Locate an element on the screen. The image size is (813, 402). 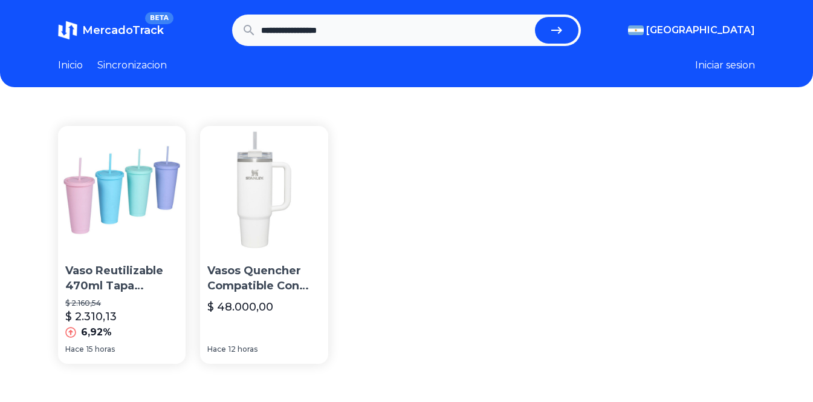
img: Vasos Quencher Compatible Con Stanley Rosa Pastel, Lila, Turquesa, Fucsia, Azul Marino Lisa is located at coordinates (264, 189).